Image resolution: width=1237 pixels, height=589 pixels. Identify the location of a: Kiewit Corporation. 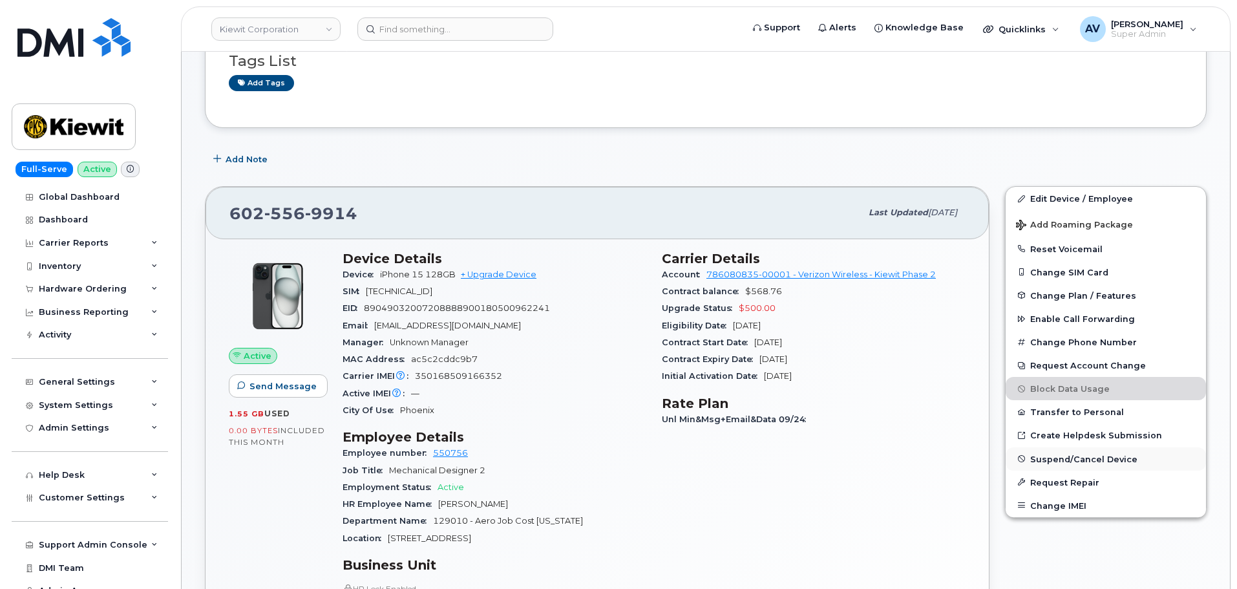
(276, 29).